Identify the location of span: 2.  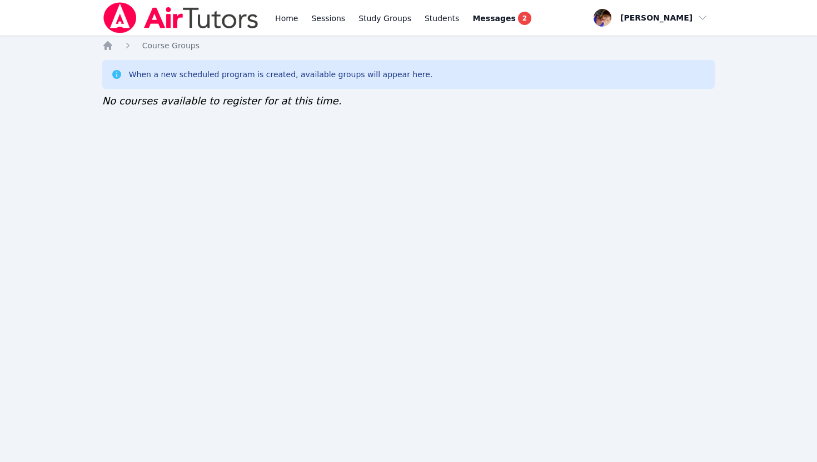
(525, 18).